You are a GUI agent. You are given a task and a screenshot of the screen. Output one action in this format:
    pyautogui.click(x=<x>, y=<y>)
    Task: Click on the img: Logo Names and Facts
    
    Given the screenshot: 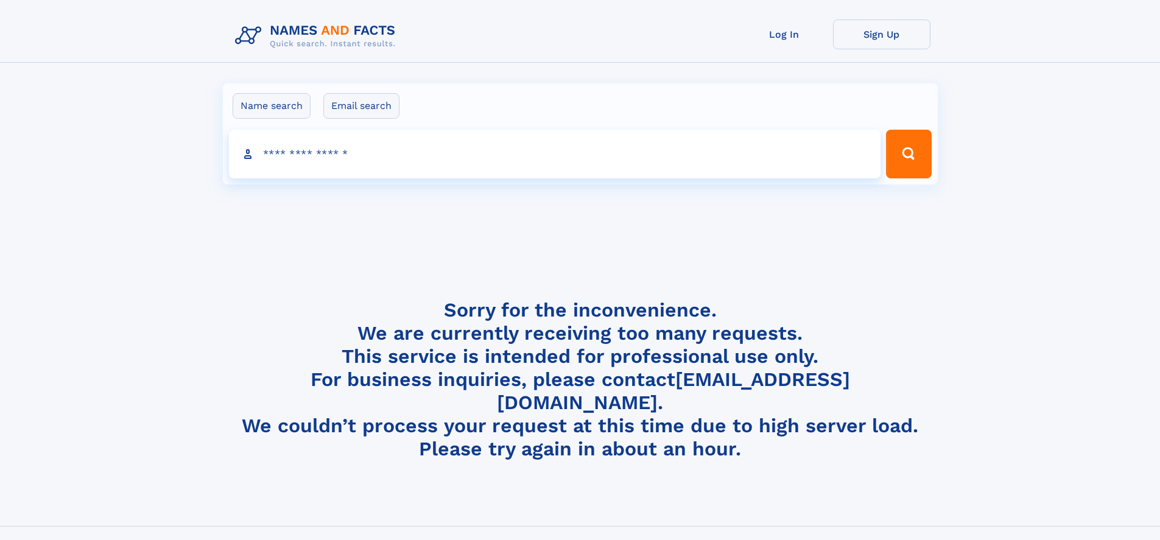 What is the action you would take?
    pyautogui.click(x=318, y=36)
    